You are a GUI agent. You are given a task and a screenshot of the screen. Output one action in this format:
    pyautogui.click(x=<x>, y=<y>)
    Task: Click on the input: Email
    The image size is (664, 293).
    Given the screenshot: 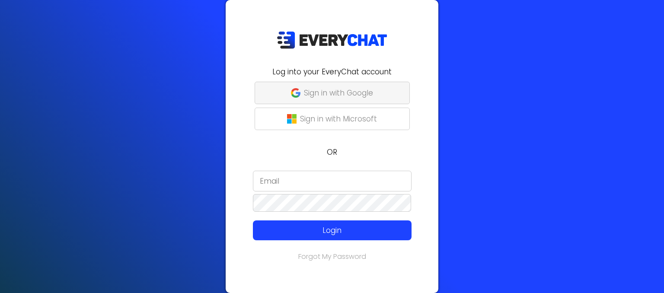 What is the action you would take?
    pyautogui.click(x=332, y=181)
    